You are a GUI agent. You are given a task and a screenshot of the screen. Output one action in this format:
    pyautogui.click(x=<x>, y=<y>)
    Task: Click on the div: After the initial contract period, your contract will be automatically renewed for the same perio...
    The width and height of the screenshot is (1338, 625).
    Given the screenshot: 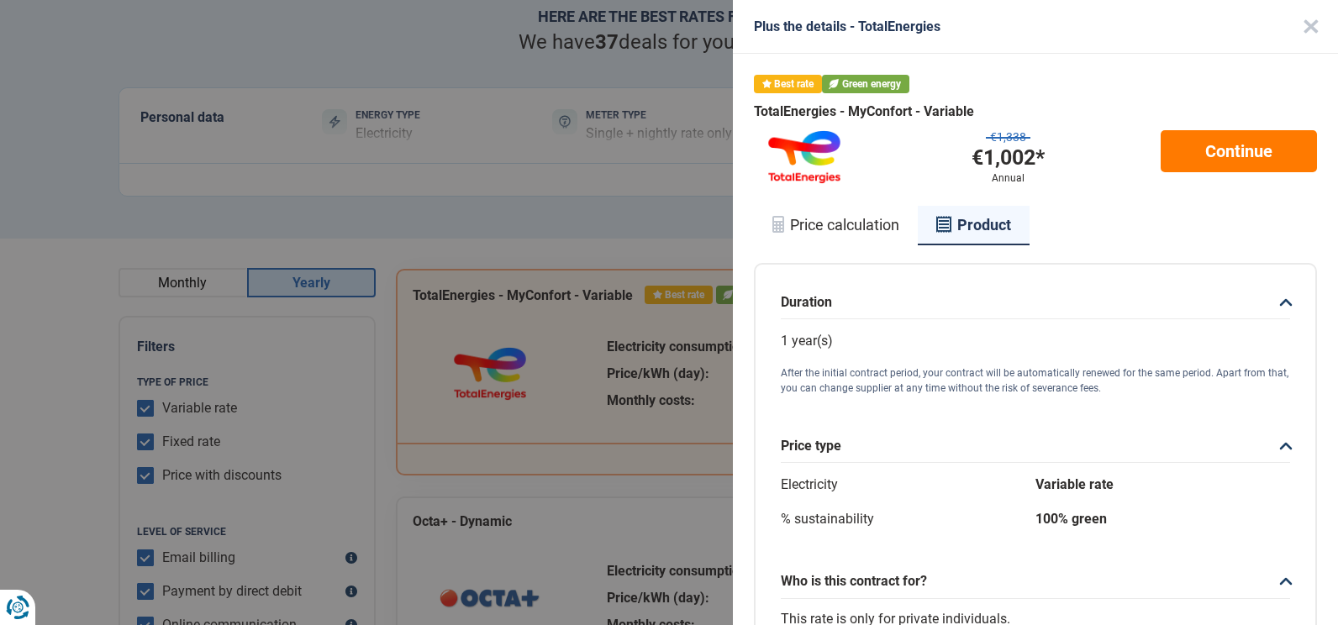 What is the action you would take?
    pyautogui.click(x=1035, y=381)
    